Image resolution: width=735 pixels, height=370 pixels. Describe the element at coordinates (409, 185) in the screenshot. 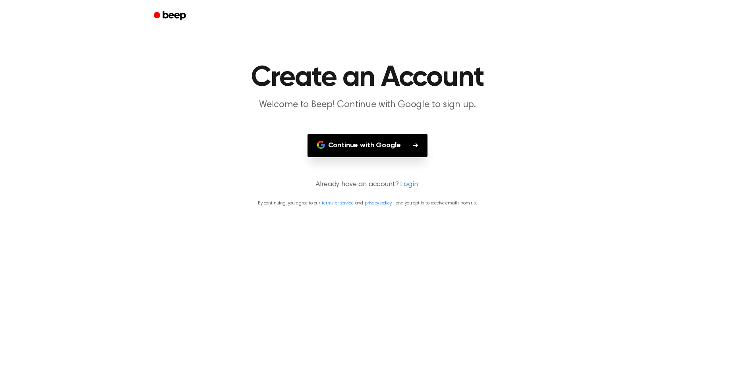

I see `a: Login` at that location.